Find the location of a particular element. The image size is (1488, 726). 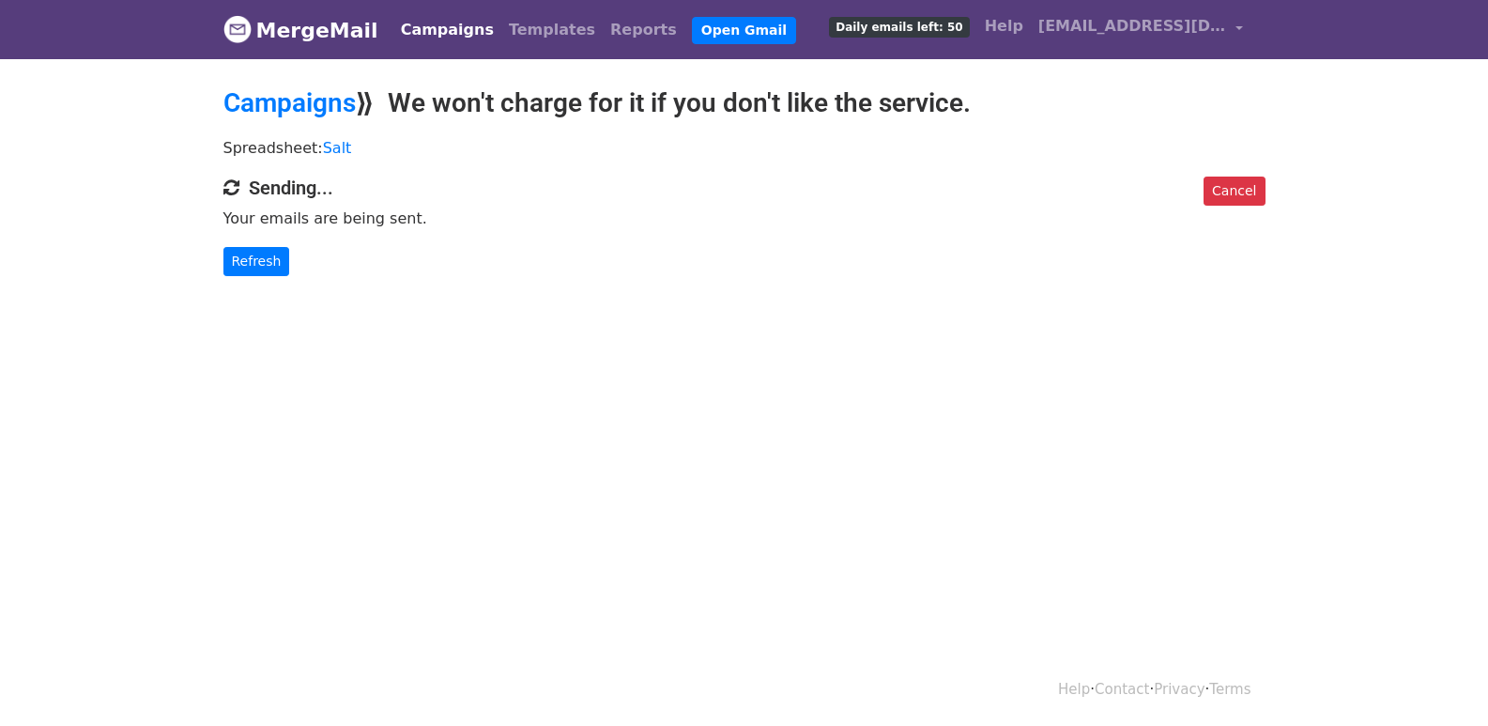

img: MergeMail logo is located at coordinates (237, 29).